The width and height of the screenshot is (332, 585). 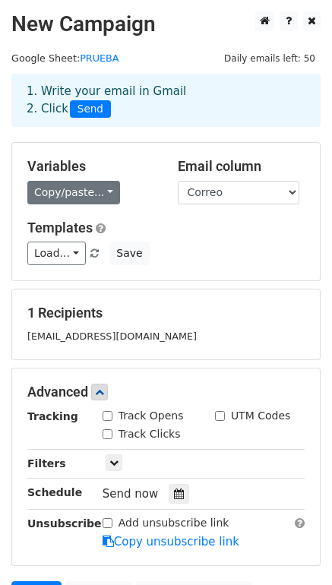 What do you see at coordinates (151, 416) in the screenshot?
I see `label: Track Opens` at bounding box center [151, 416].